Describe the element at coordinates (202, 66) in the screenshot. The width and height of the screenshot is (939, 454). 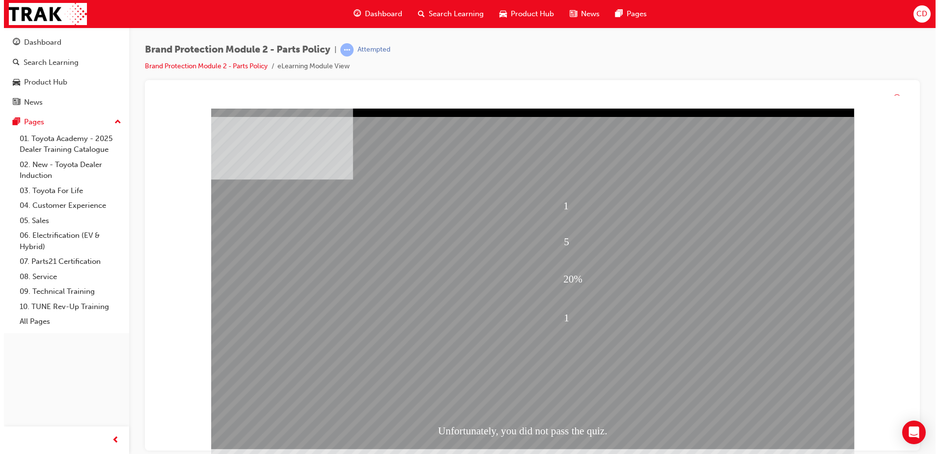
I see `a: Brand Protection Module 2 - Parts Policy` at that location.